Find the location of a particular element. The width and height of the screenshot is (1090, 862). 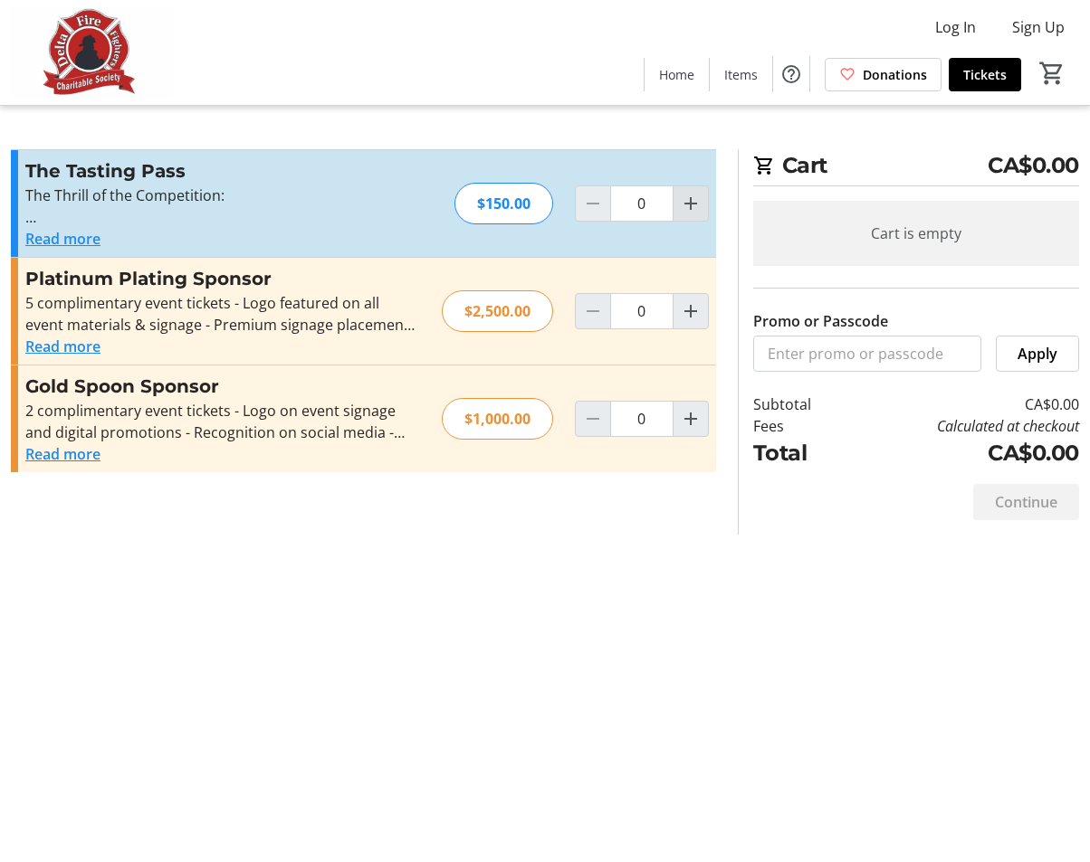

p: The Thrill of the Competition: is located at coordinates (223, 195).